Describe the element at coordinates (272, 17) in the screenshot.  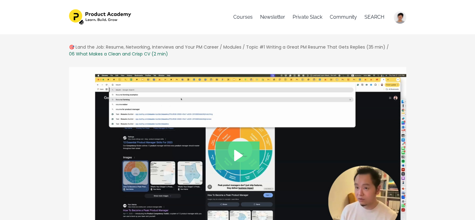
I see `a: Newsletter` at that location.